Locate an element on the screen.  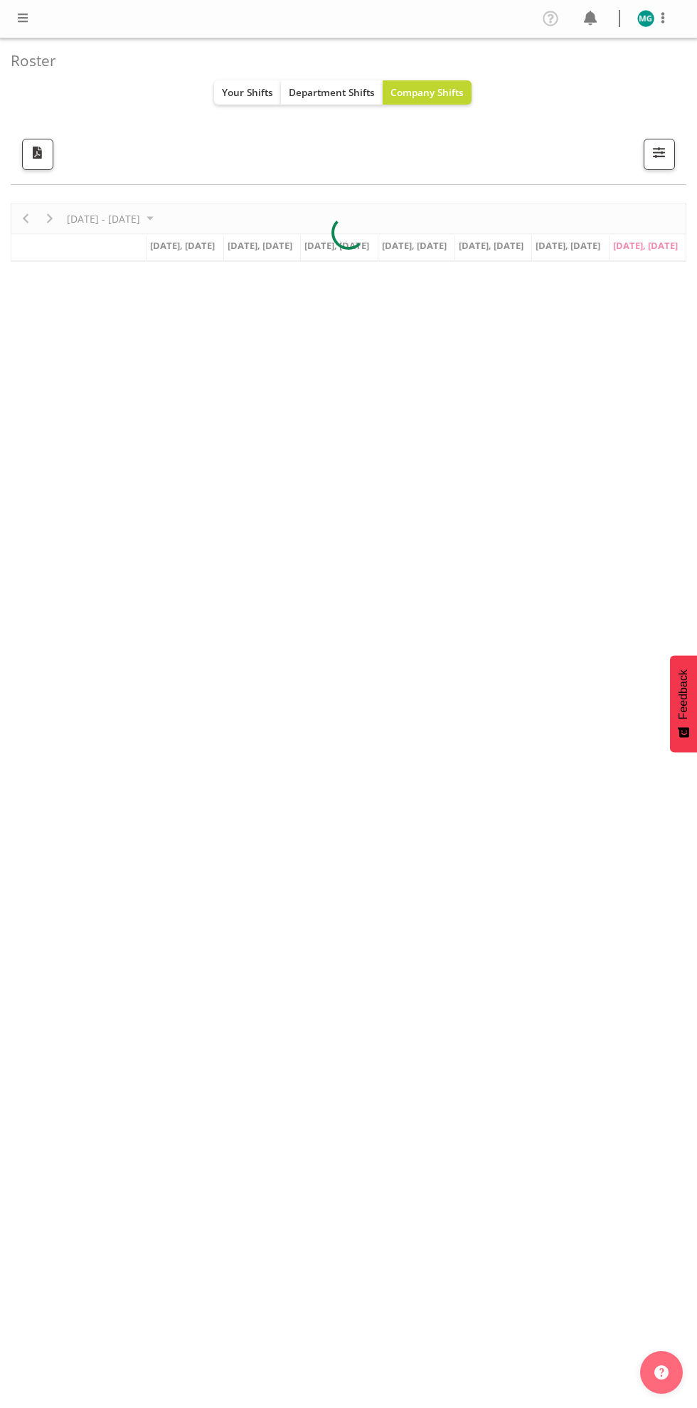
span: Feedback is located at coordinates (684, 695).